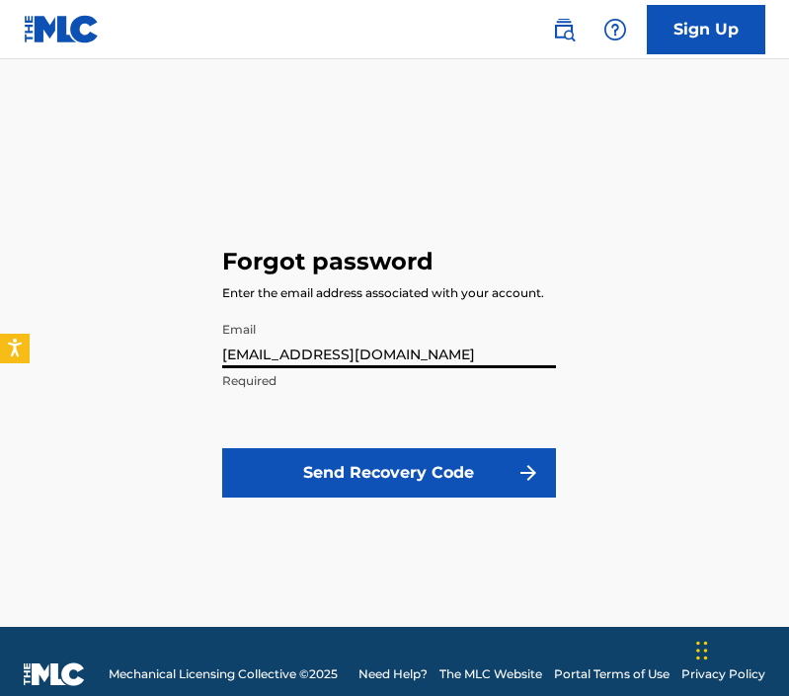 Image resolution: width=789 pixels, height=696 pixels. Describe the element at coordinates (383, 293) in the screenshot. I see `div: Enter the email address associated with your account.` at that location.